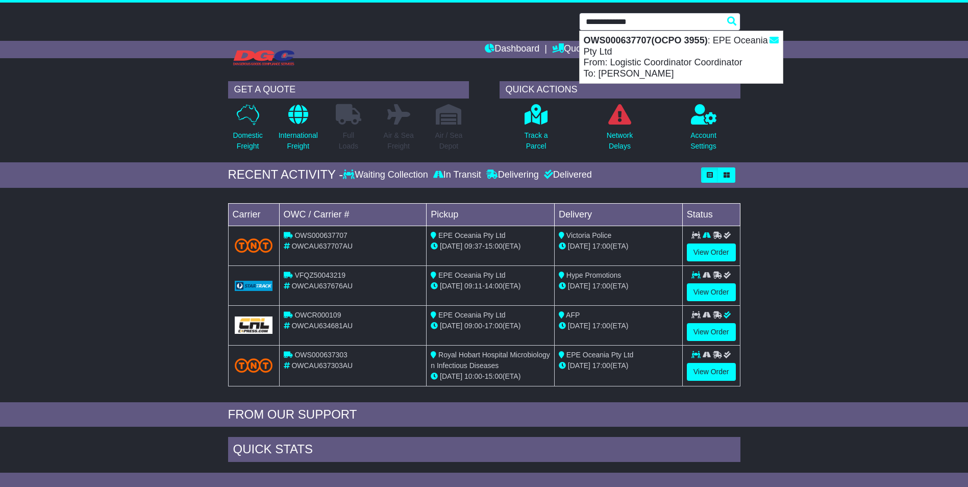 The width and height of the screenshot is (968, 487). I want to click on p: International Freight, so click(298, 141).